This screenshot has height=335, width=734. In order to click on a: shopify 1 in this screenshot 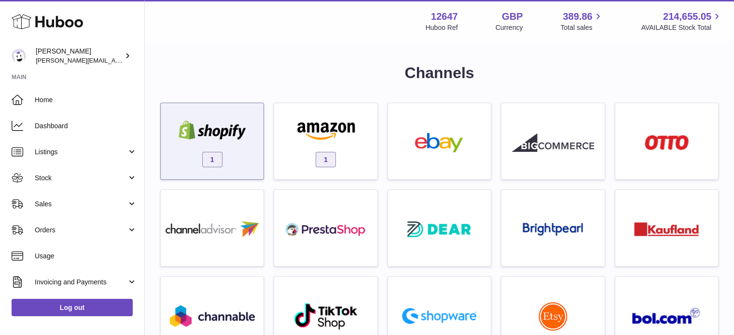, I will do `click(212, 141)`.